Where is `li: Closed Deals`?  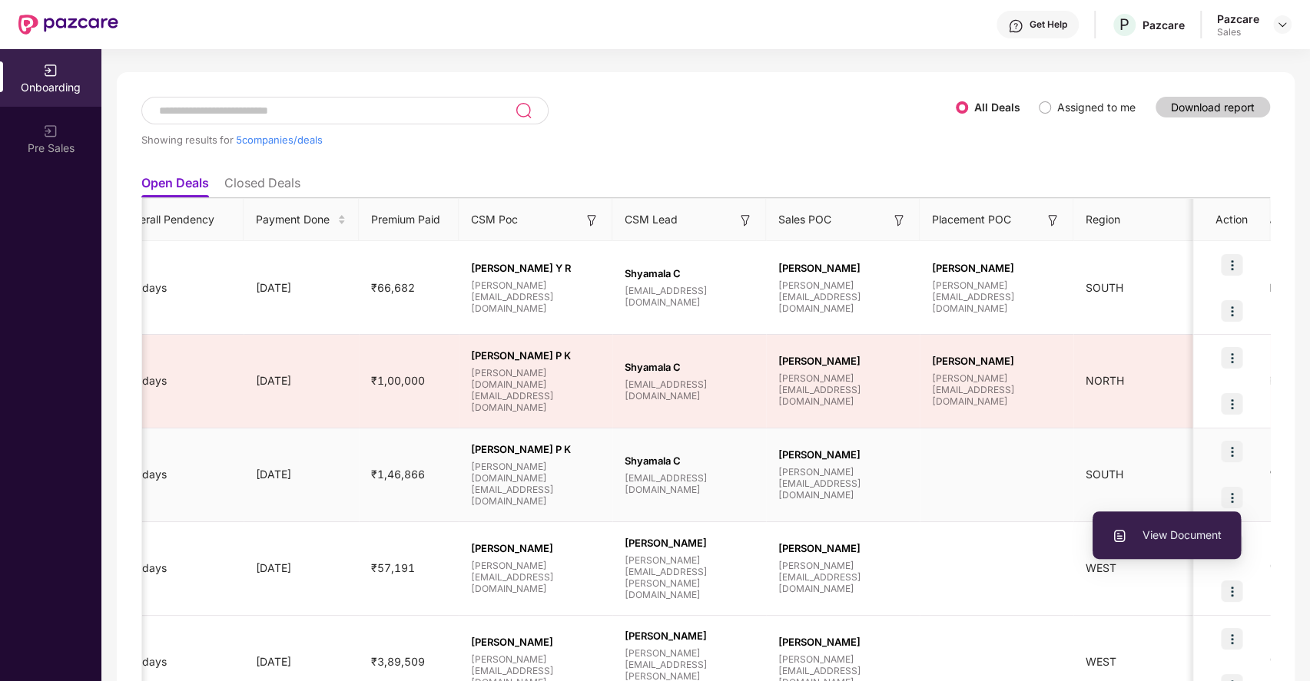 li: Closed Deals is located at coordinates (262, 186).